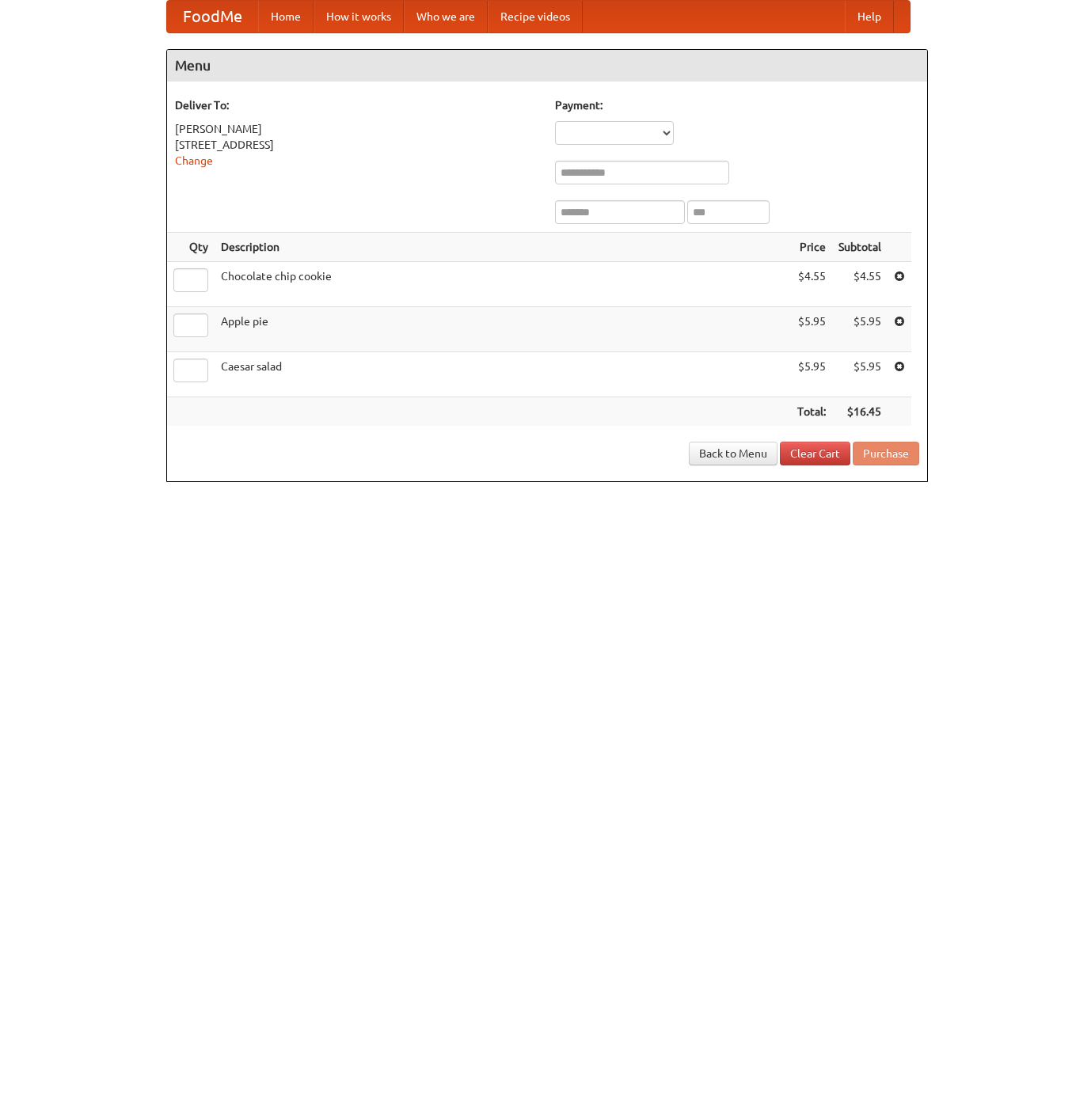  I want to click on a: FoodMe, so click(212, 16).